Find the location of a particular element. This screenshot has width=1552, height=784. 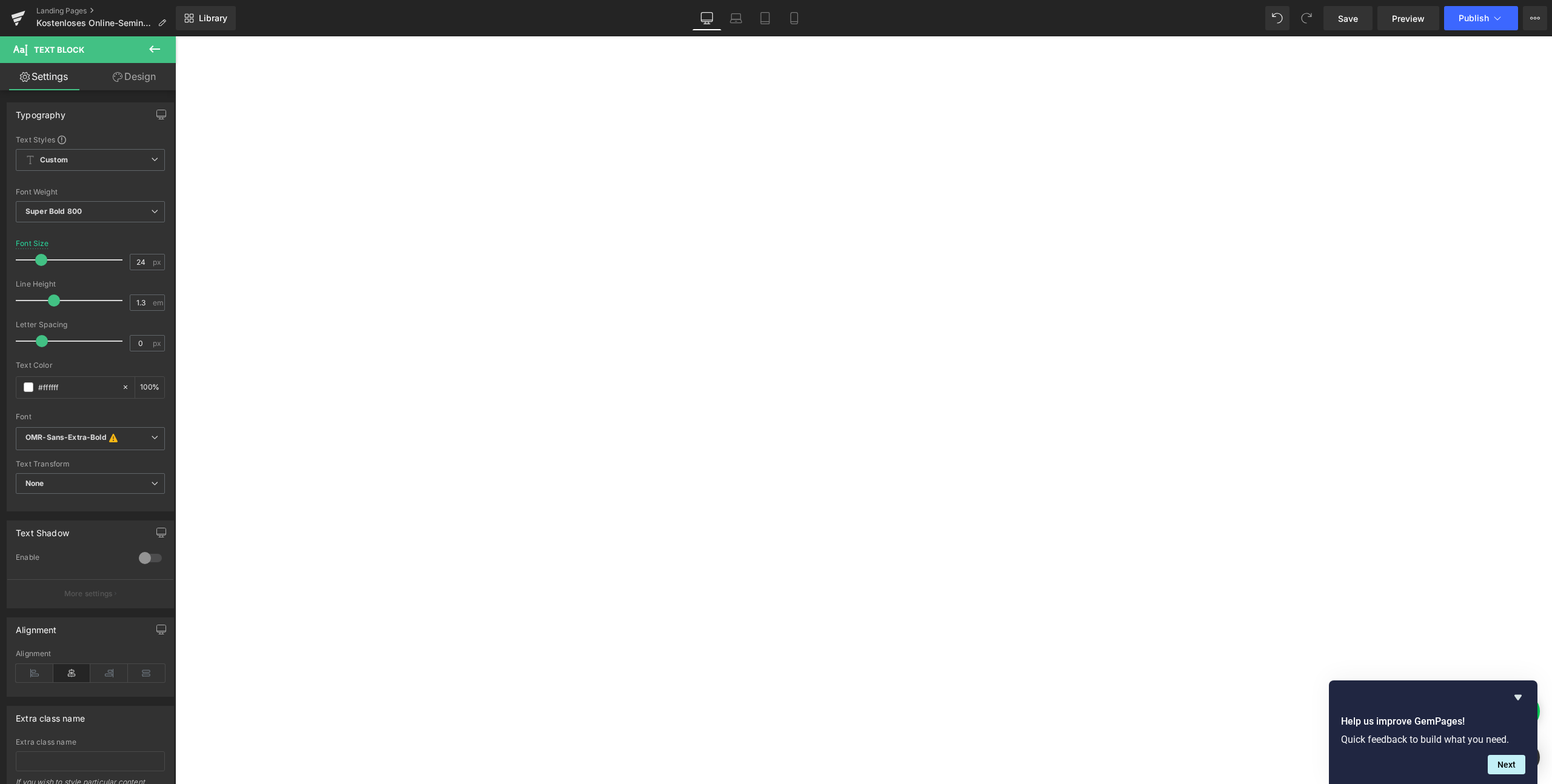

a: Design is located at coordinates (134, 77).